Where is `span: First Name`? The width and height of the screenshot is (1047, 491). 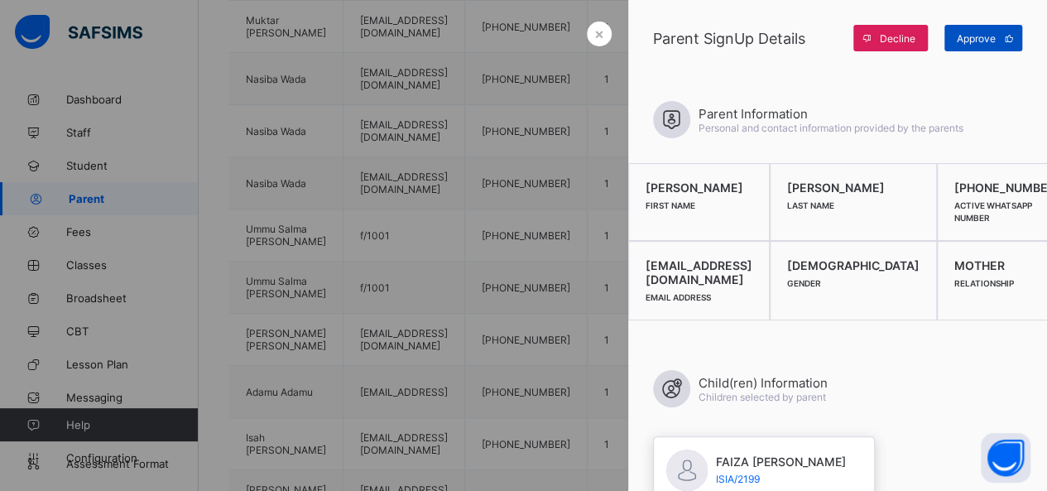
span: First Name is located at coordinates (670, 205).